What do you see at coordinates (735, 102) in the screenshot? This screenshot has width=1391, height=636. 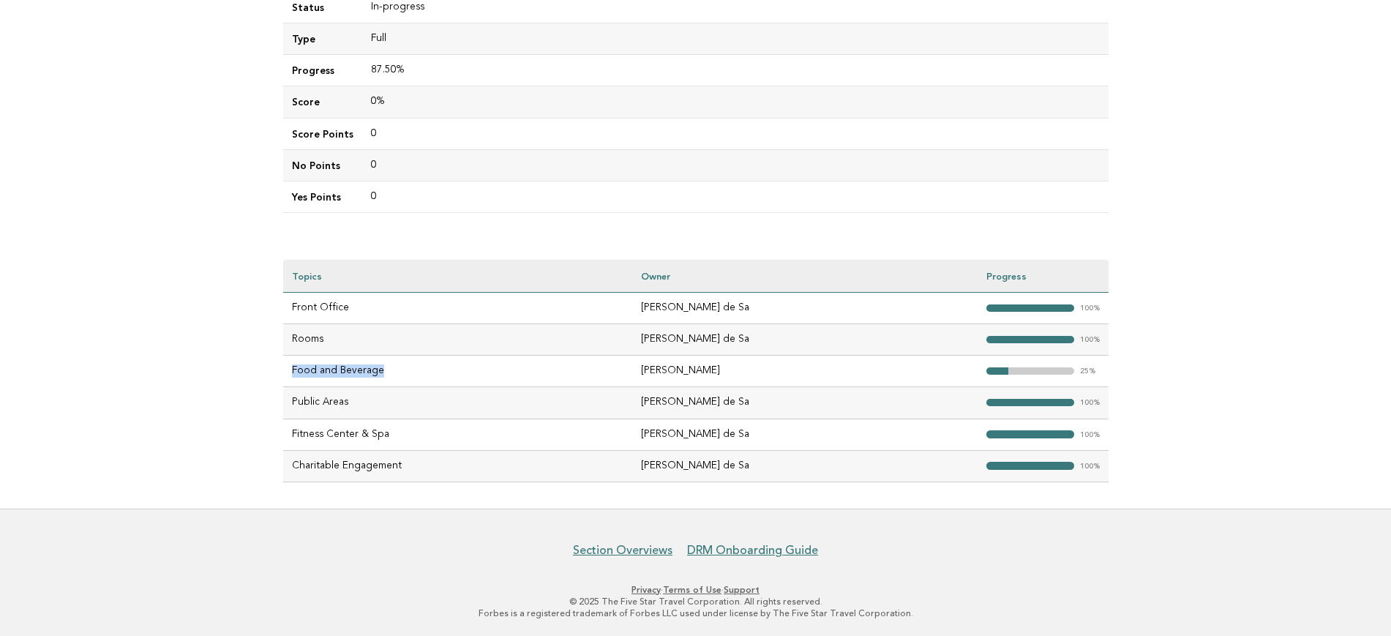 I see `td: 0%` at bounding box center [735, 102].